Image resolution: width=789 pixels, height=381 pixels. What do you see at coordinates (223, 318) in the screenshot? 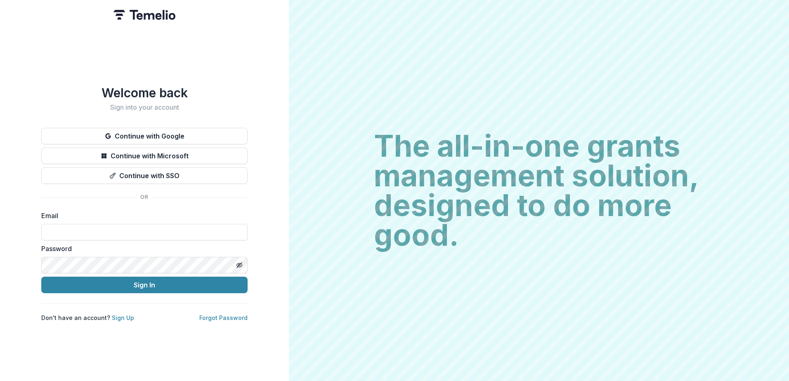
I see `a: Forgot Password` at bounding box center [223, 318].